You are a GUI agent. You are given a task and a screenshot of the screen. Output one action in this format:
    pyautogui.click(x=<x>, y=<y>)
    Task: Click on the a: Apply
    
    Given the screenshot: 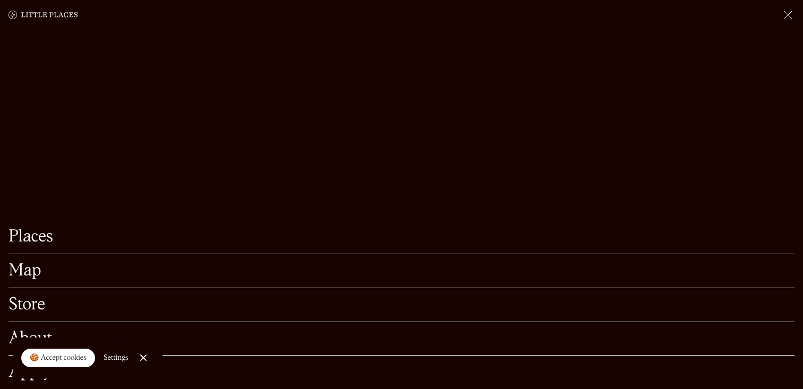 What is the action you would take?
    pyautogui.click(x=402, y=372)
    